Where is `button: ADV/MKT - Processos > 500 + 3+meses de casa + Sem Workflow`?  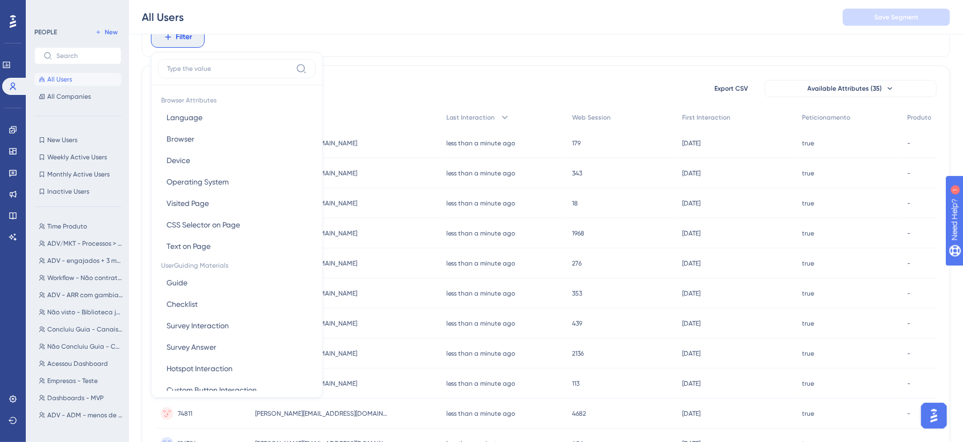
button: ADV/MKT - Processos > 500 + 3+meses de casa + Sem Workflow is located at coordinates (81, 244).